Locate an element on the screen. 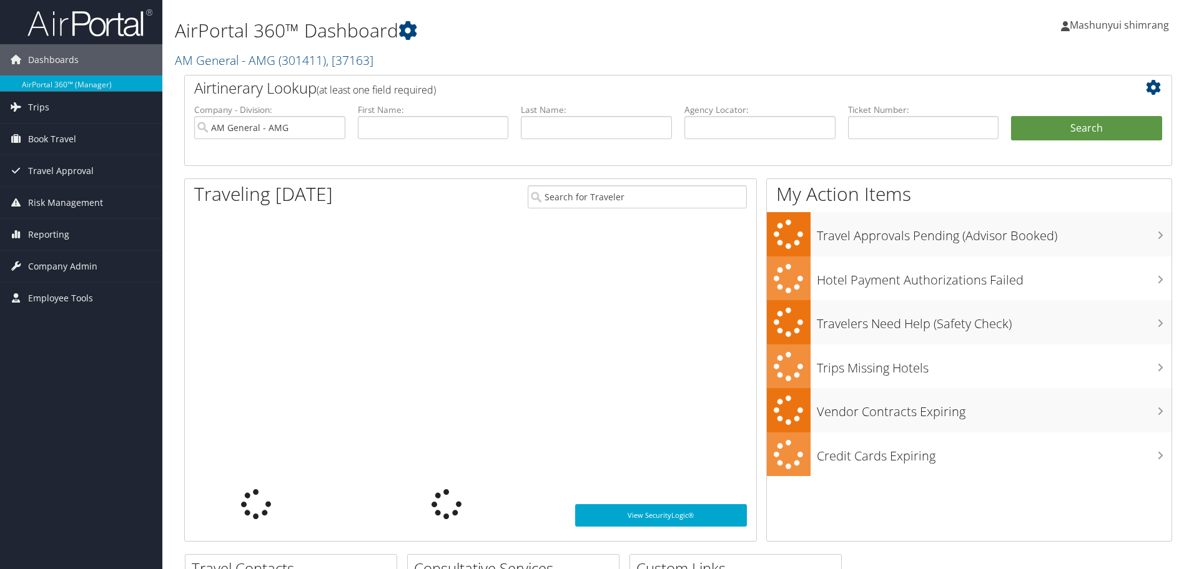 The image size is (1194, 569). button: Search is located at coordinates (1086, 129).